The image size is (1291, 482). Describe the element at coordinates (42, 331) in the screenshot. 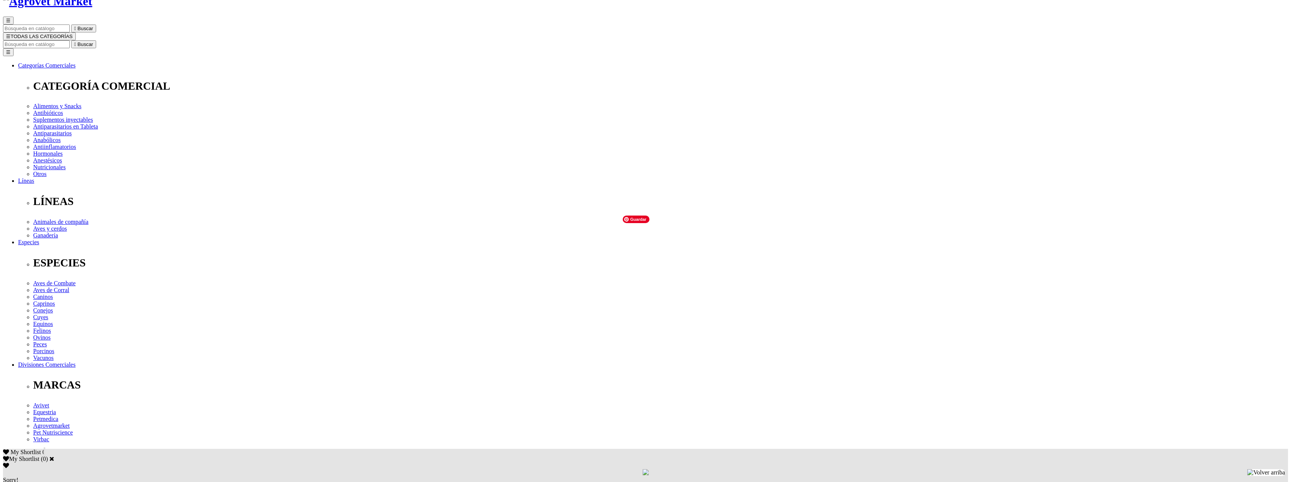

I see `span: Felinos` at that location.